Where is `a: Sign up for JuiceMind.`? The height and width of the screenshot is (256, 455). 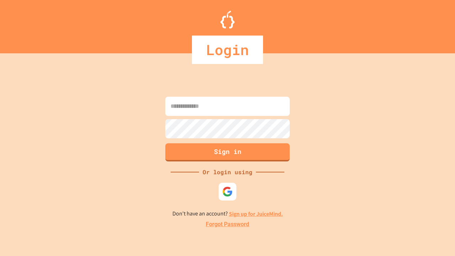 a: Sign up for JuiceMind. is located at coordinates (256, 214).